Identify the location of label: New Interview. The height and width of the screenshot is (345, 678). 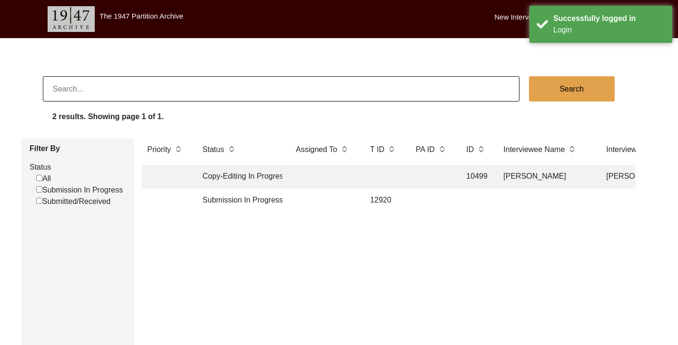
(517, 17).